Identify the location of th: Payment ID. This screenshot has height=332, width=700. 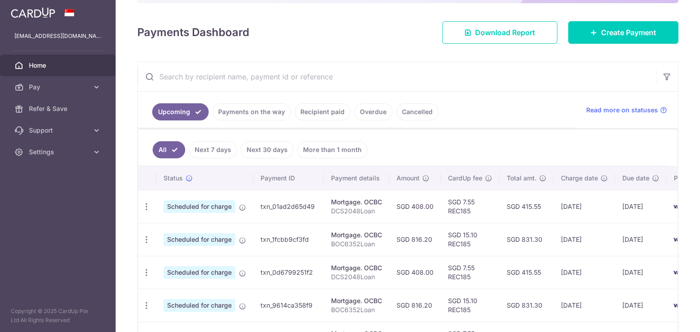
(289, 178).